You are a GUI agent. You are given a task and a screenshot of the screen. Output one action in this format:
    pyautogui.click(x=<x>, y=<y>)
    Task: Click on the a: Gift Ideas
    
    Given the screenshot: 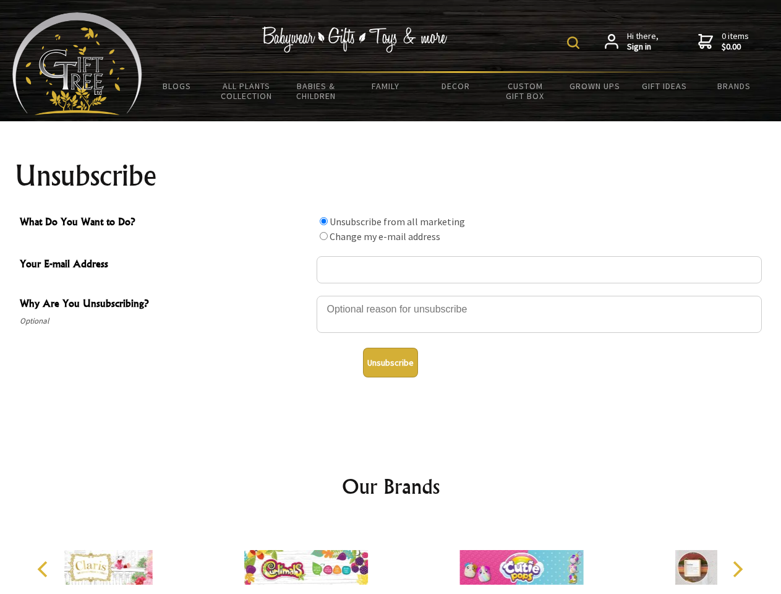 What is the action you would take?
    pyautogui.click(x=664, y=86)
    